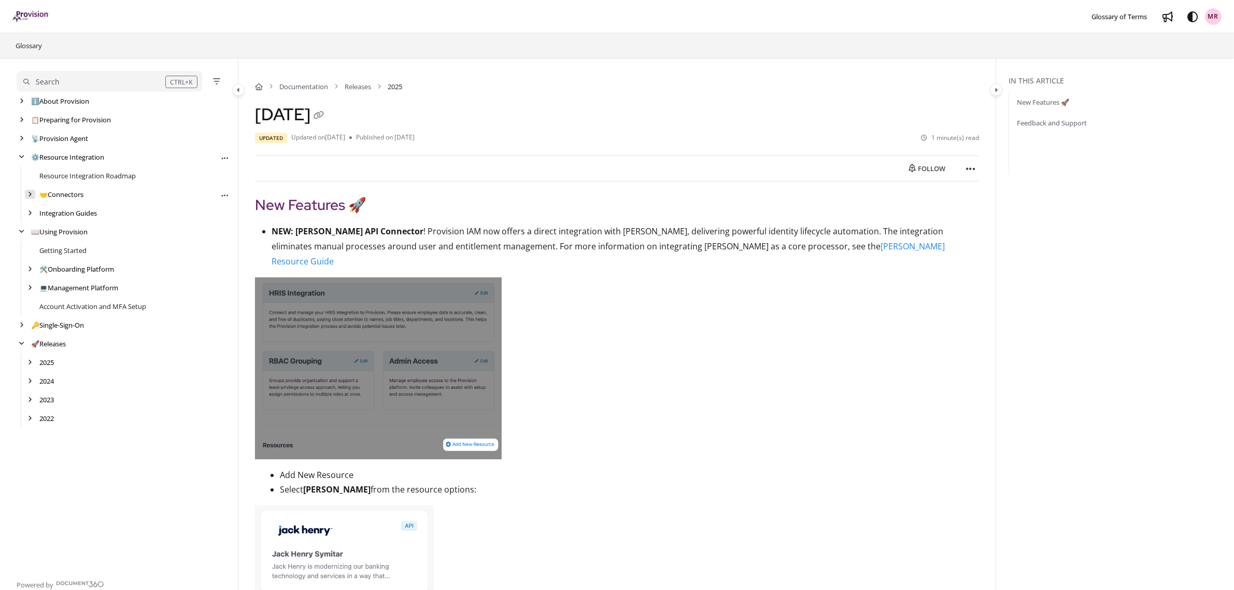  What do you see at coordinates (1168, 17) in the screenshot?
I see `a: Whats new` at bounding box center [1168, 17].